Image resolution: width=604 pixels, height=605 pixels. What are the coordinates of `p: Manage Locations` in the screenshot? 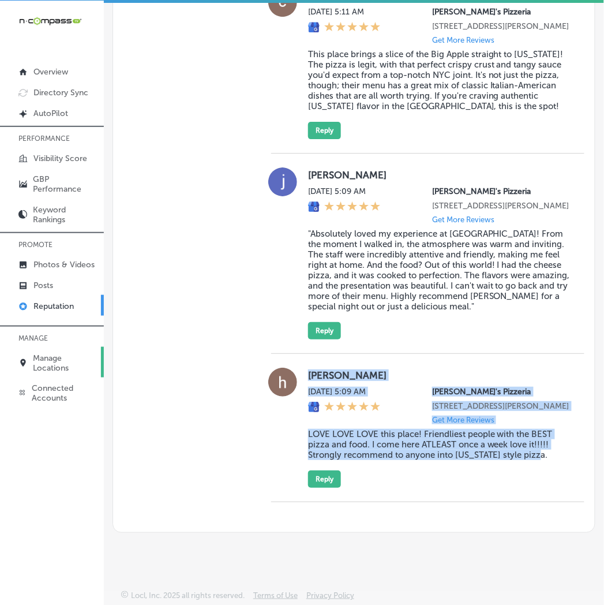 It's located at (66, 363).